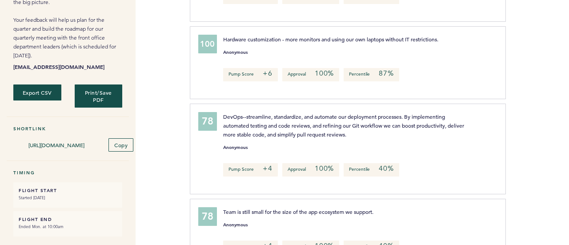  Describe the element at coordinates (331, 39) in the screenshot. I see `span: Hardware customization - more monitors and using our own laptops without IT restrictions.` at that location.